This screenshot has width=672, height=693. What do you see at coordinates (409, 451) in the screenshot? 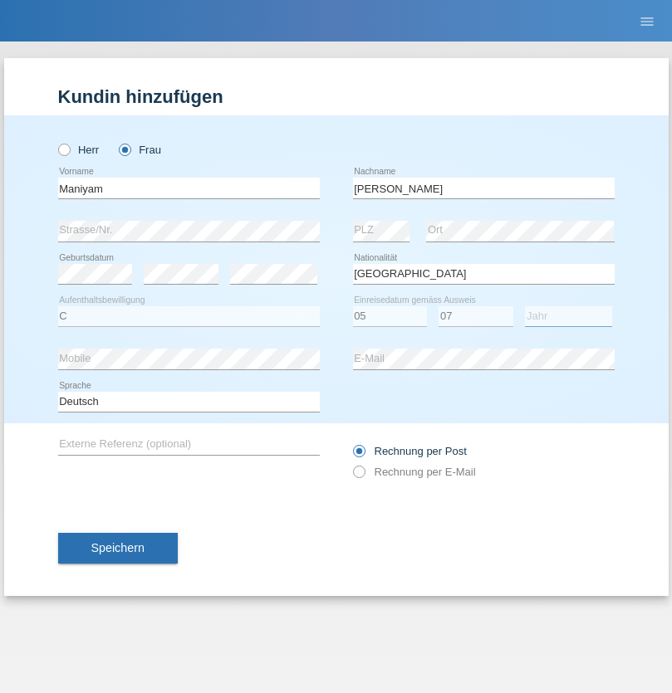
I see `label: Rechnung per Post` at bounding box center [409, 451].